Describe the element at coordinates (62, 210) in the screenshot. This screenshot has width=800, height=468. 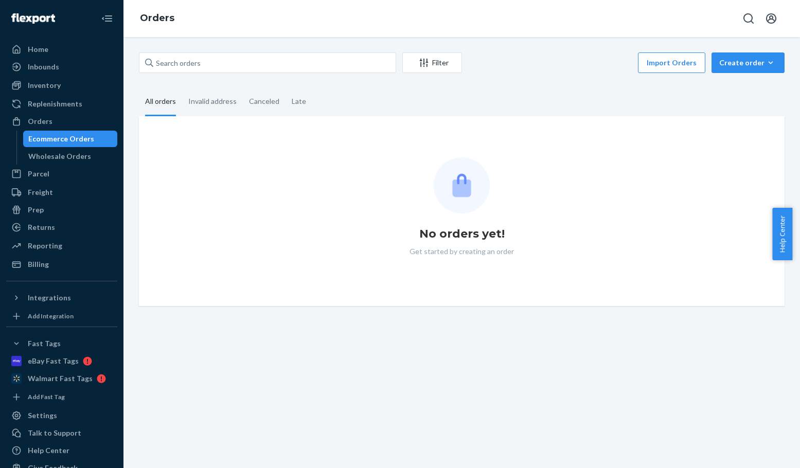
I see `a: Prep` at that location.